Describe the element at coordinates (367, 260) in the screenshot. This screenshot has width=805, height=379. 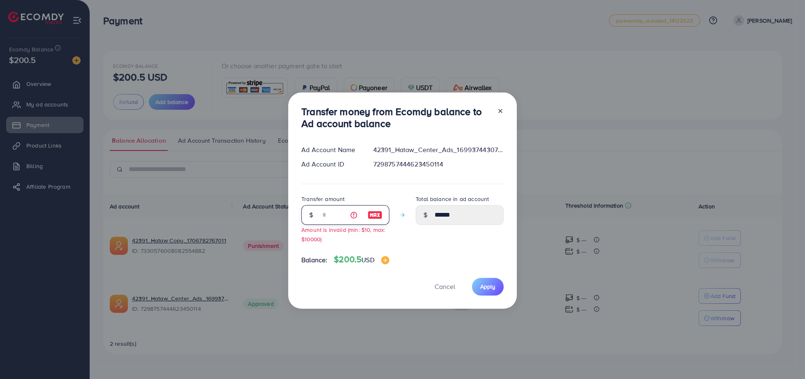
I see `span: USD` at that location.